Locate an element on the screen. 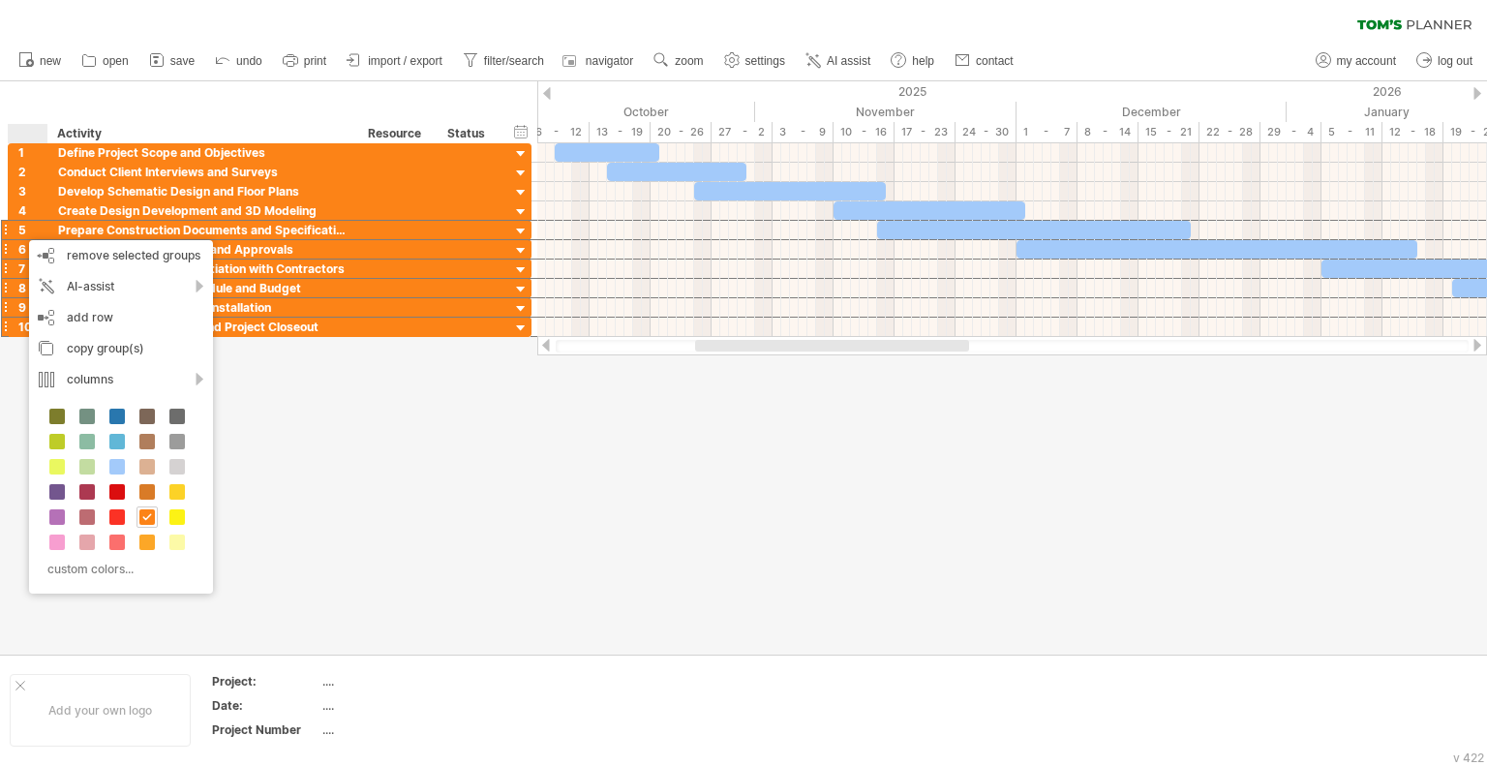  a: my account is located at coordinates (1356, 61).